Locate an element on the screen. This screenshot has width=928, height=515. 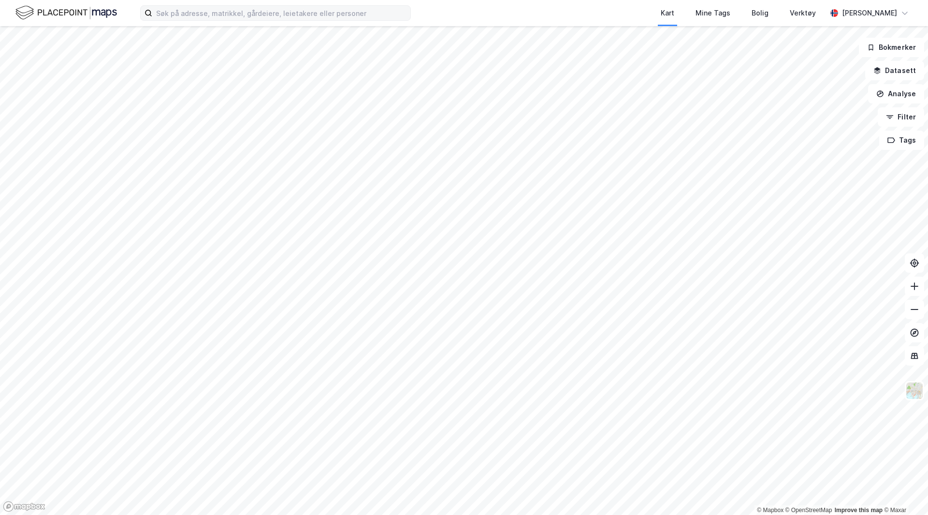
button: Analyse is located at coordinates (897, 94).